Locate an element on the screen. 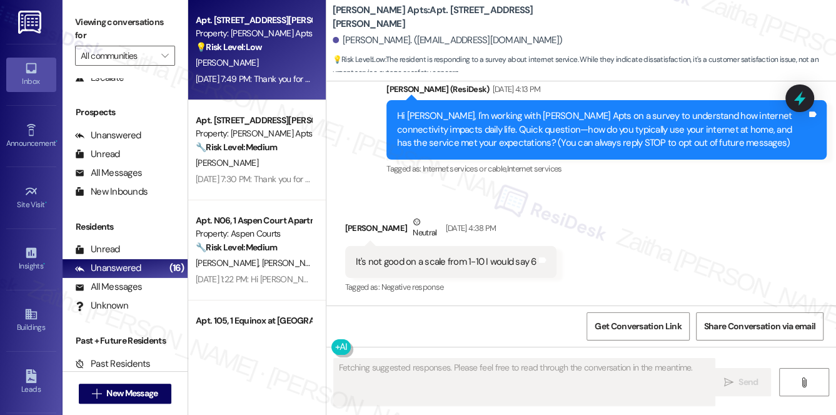  a: Site Visit • is located at coordinates (31, 198).